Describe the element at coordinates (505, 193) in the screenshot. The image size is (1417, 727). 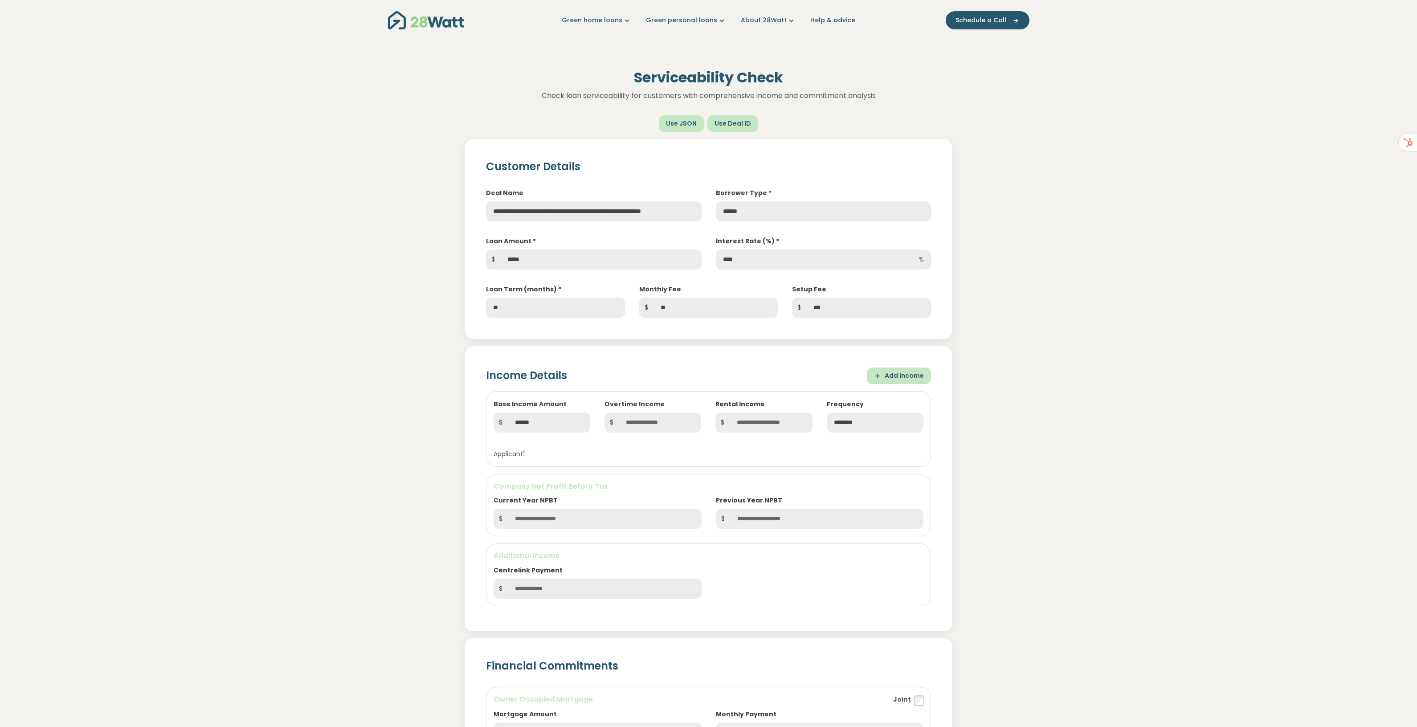
I see `label: Deal Name` at that location.